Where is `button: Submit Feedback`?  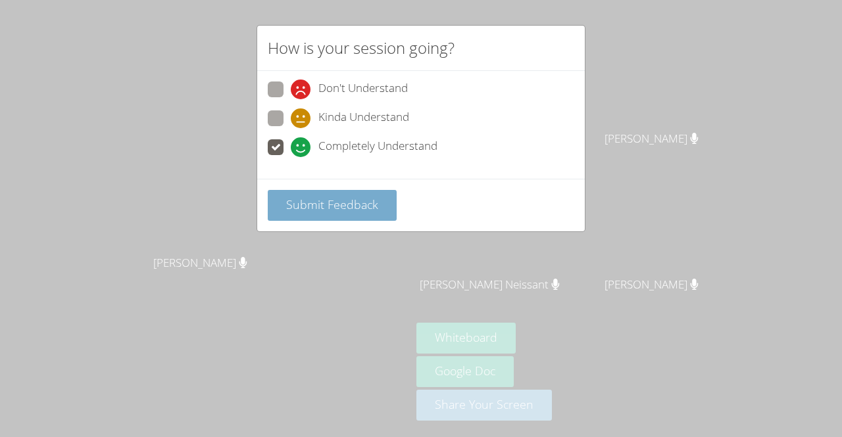 button: Submit Feedback is located at coordinates (332, 205).